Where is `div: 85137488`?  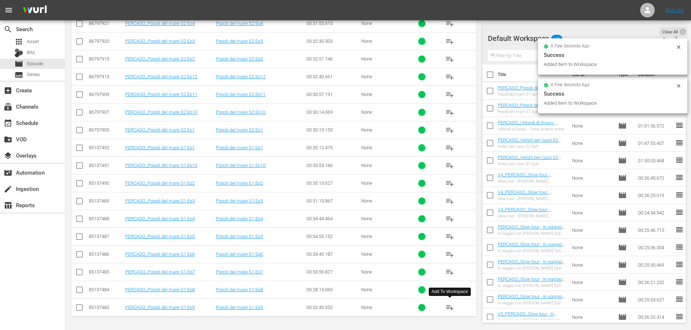
div: 85137488 is located at coordinates (106, 219).